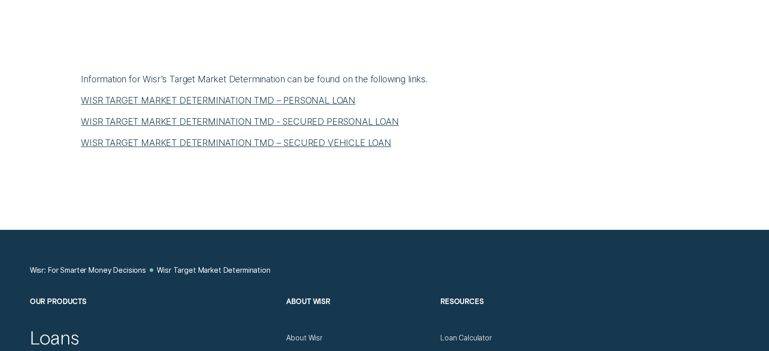 The image size is (769, 351). Describe the element at coordinates (236, 142) in the screenshot. I see `a: WISR TARGET MARKET DETERMINATION TMD – SECURED VEHICLE LOAN` at that location.